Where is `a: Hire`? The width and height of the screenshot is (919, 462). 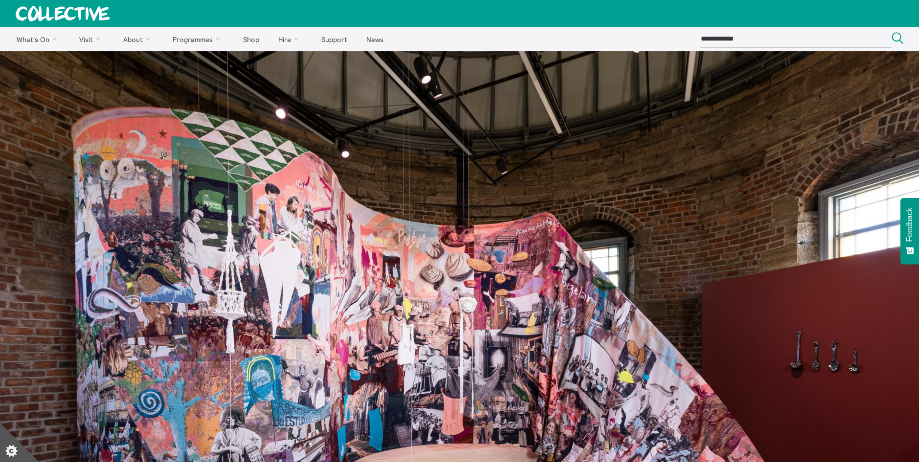
a: Hire is located at coordinates (290, 39).